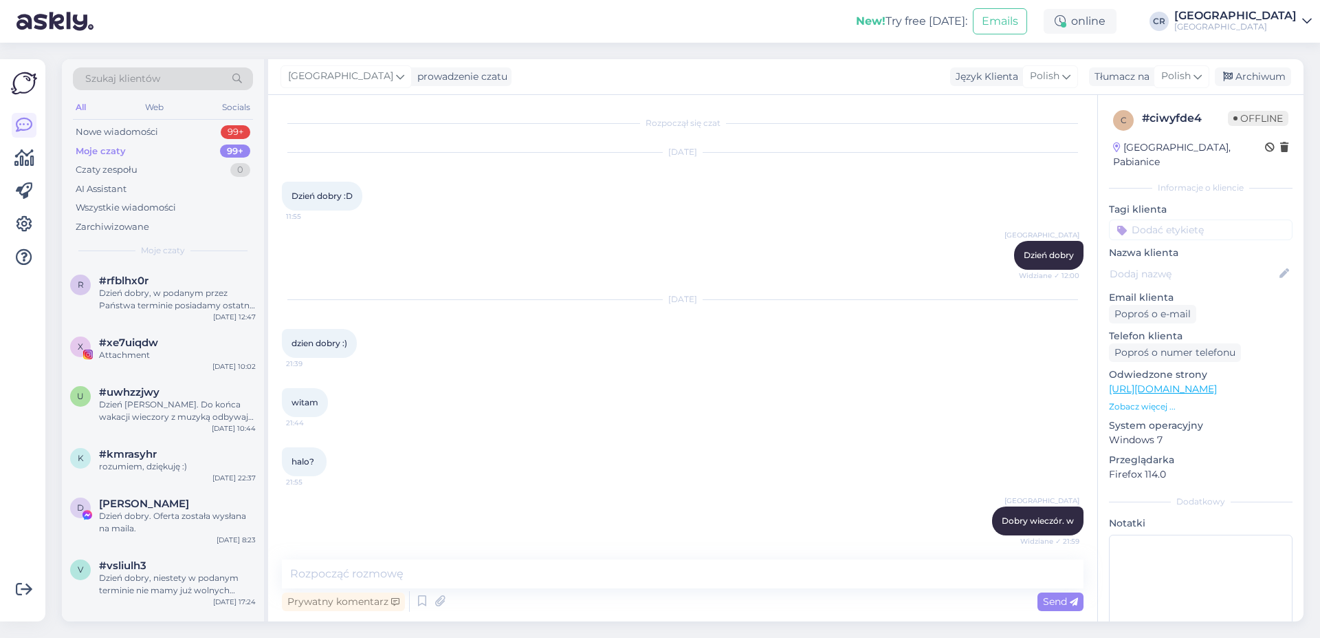 The width and height of the screenshot is (1320, 638). I want to click on p: Firefox 114.0, so click(1201, 474).